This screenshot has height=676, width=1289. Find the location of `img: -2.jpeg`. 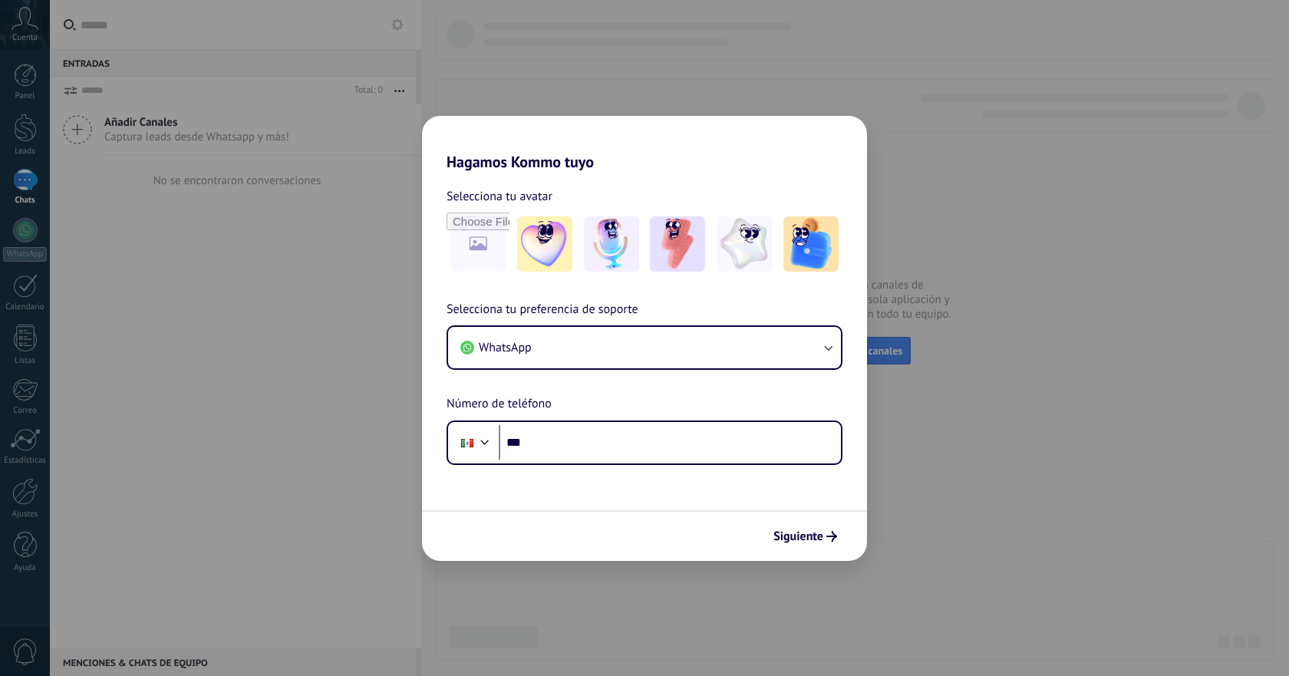

img: -2.jpeg is located at coordinates (611, 244).